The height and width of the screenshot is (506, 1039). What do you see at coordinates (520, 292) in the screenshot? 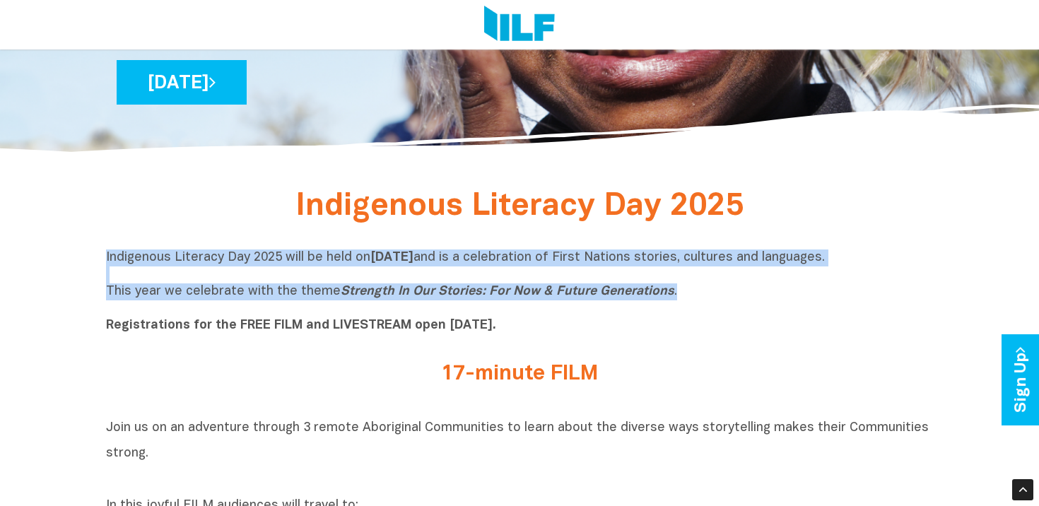
I see `p: Indigenous Literacy Day 2025 will be held on and is a celebration of First Nations stories, cultu...` at bounding box center [520, 292].